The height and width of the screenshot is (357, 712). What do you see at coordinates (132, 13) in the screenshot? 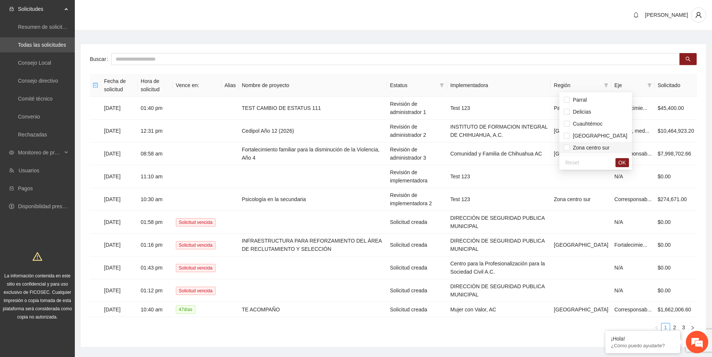
I see `div: Minimizar ventana de chat en vivo` at bounding box center [132, 13].